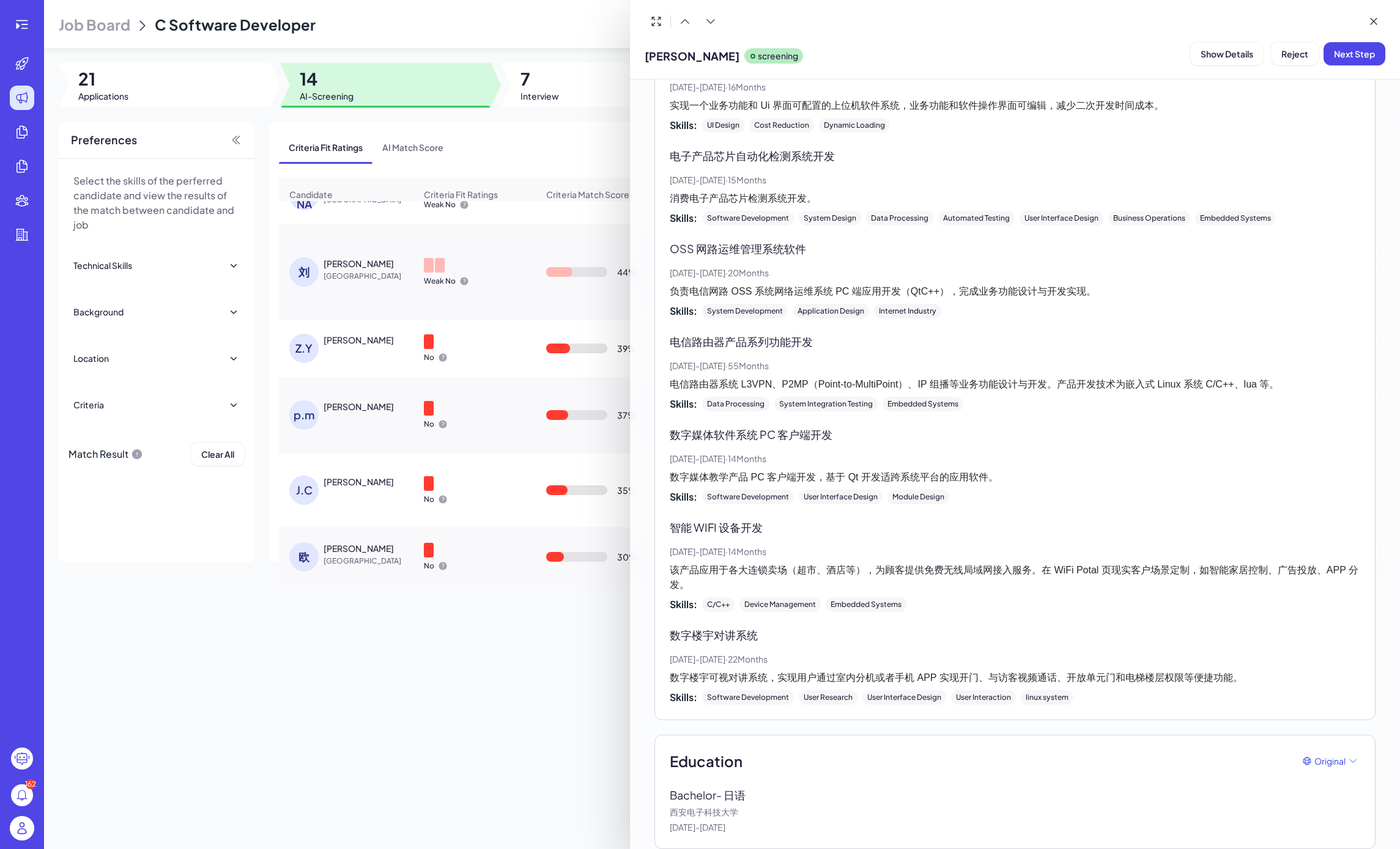  Describe the element at coordinates (1014, 526) in the screenshot. I see `p: 智能 WIFI 设备开发` at that location.